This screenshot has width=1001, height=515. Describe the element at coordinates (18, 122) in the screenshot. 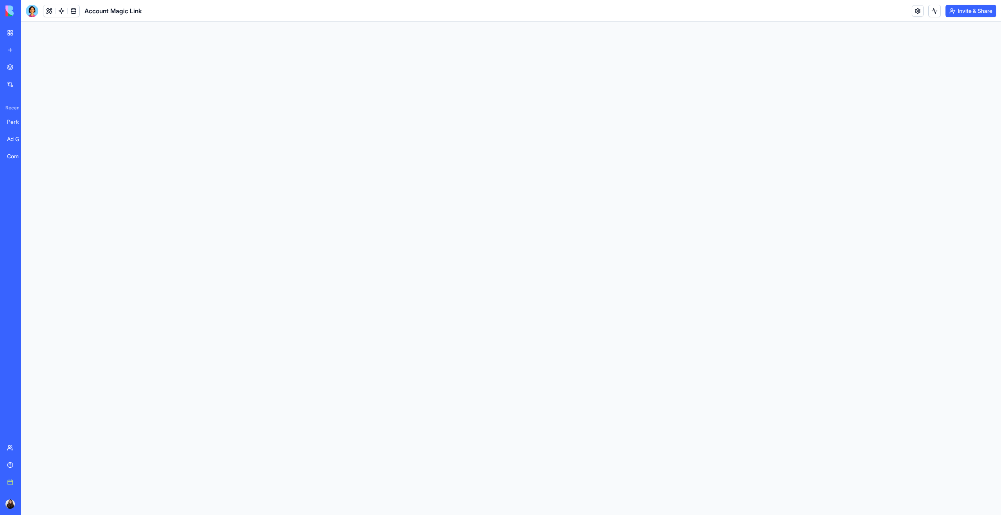

I see `div: Performance Review Manager` at that location.